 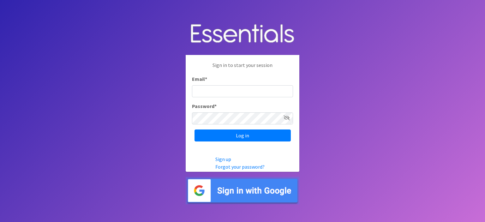 What do you see at coordinates (242, 34) in the screenshot?
I see `img: Human Essentials` at bounding box center [242, 34].